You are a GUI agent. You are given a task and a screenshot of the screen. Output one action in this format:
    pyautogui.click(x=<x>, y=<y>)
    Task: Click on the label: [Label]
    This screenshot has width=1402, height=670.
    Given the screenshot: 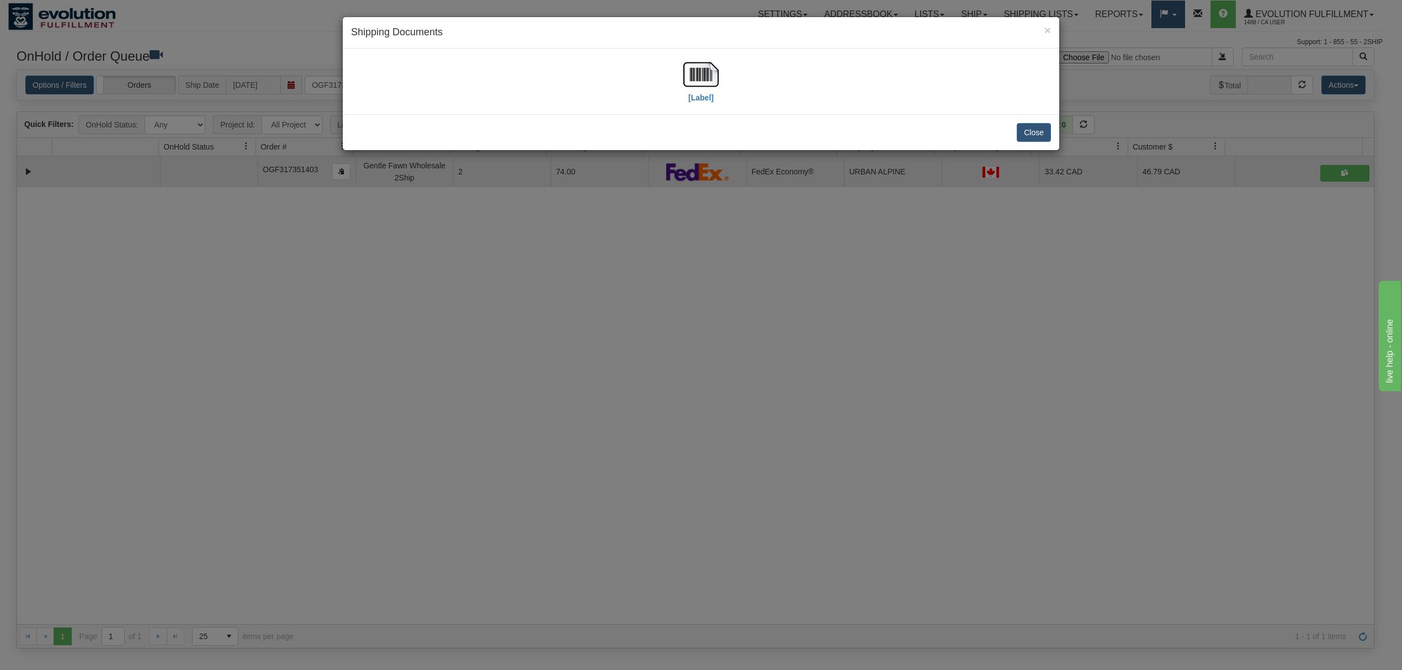 What is the action you would take?
    pyautogui.click(x=701, y=98)
    